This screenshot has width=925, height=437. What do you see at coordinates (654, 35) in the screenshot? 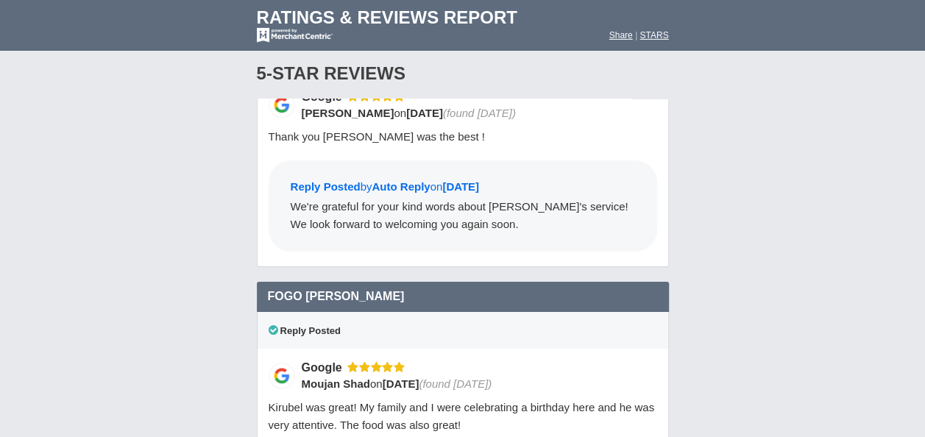
I see `a: STARS` at bounding box center [654, 35].